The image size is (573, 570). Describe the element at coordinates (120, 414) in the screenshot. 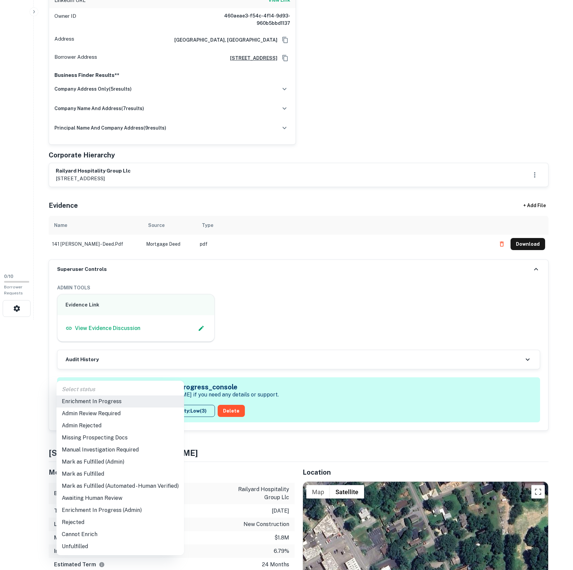

I see `li: Admin Review Required` at that location.